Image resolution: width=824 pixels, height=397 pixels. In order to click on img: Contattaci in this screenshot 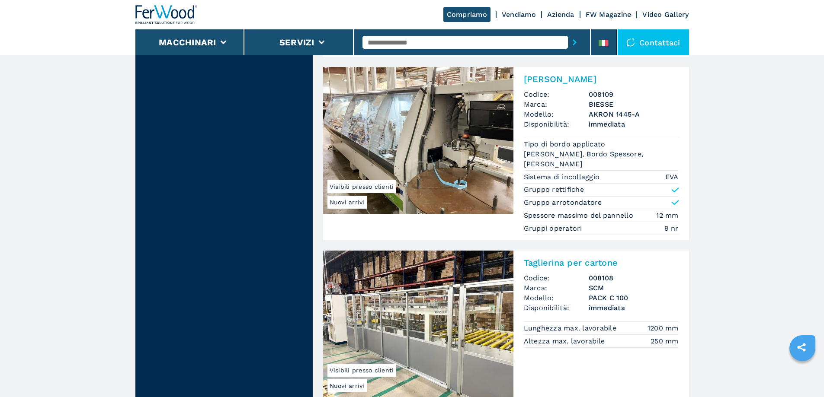, I will do `click(631, 42)`.